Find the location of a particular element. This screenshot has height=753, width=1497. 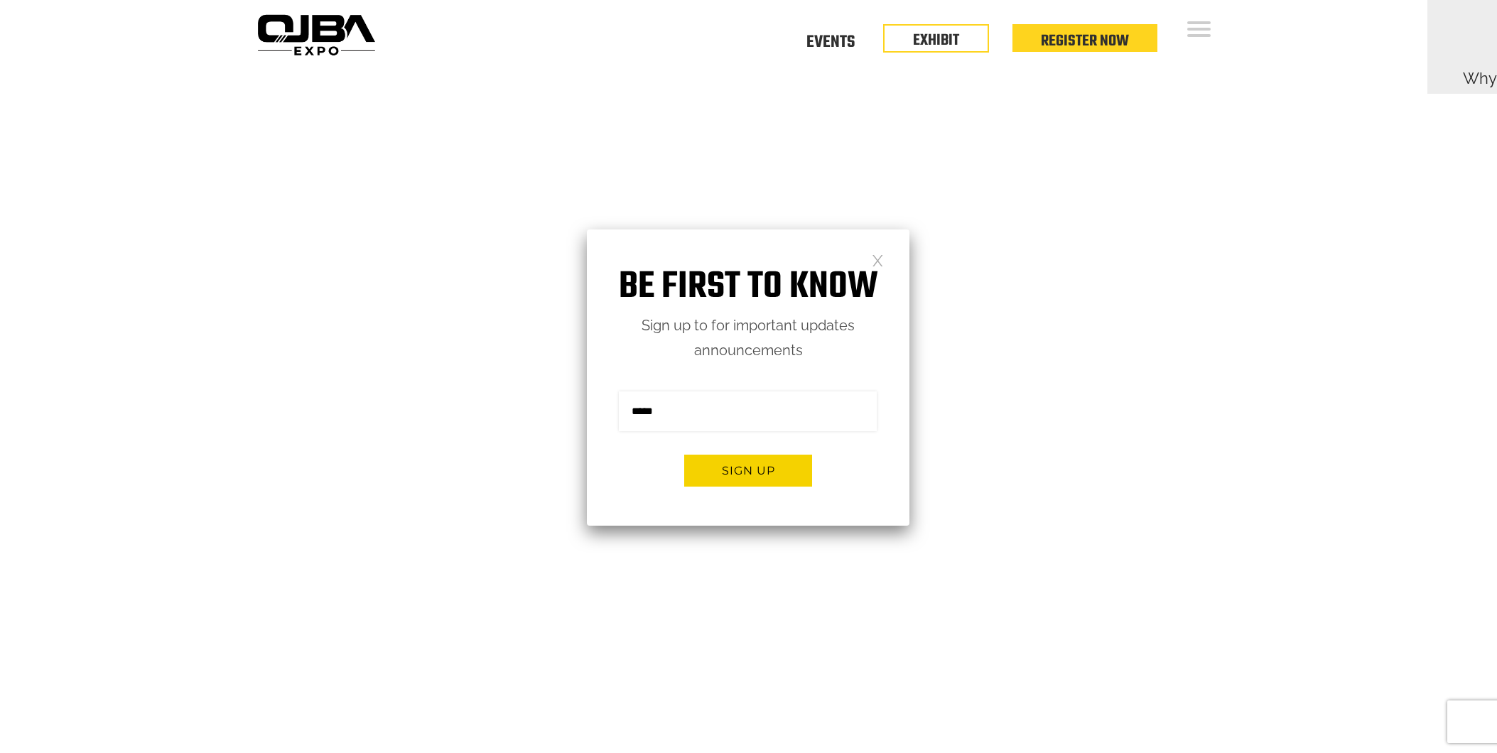

a: Register Now is located at coordinates (1085, 41).